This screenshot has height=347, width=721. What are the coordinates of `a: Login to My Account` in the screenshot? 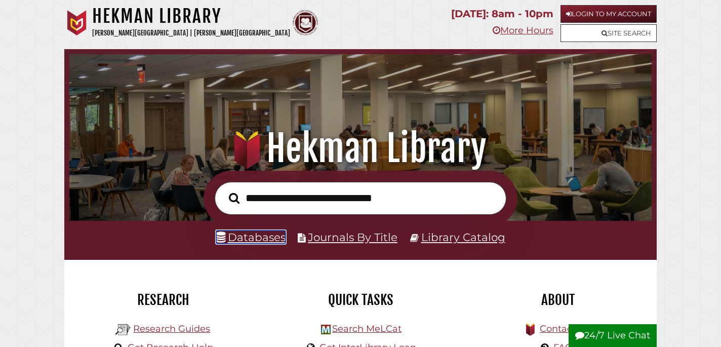 It's located at (609, 14).